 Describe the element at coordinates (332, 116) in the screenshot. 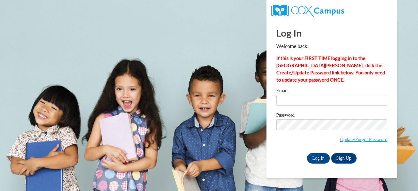

I see `label: Password` at that location.